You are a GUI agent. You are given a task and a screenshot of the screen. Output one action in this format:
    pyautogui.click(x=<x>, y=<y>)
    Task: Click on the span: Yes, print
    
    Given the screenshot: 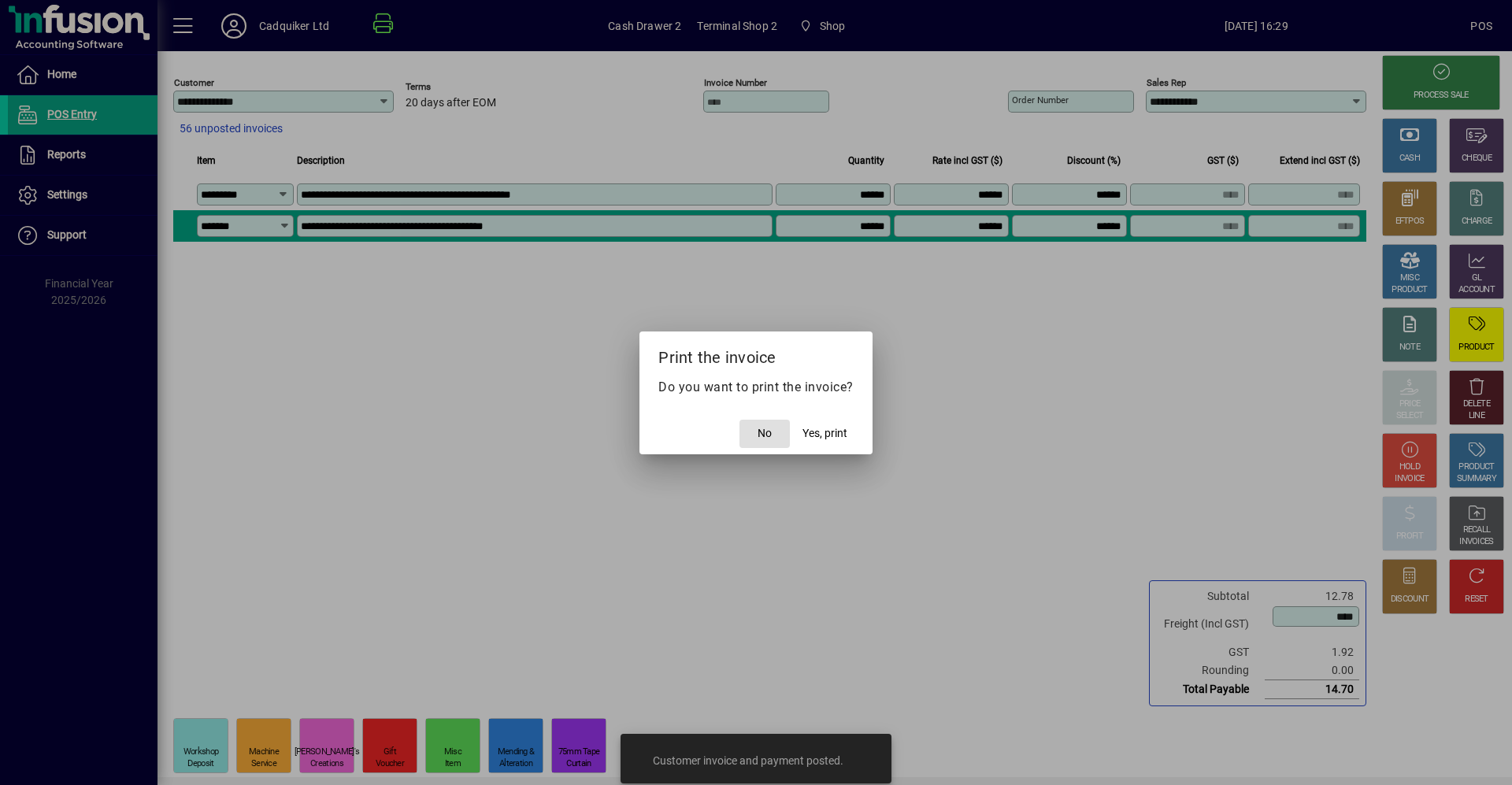 What is the action you would take?
    pyautogui.click(x=824, y=433)
    